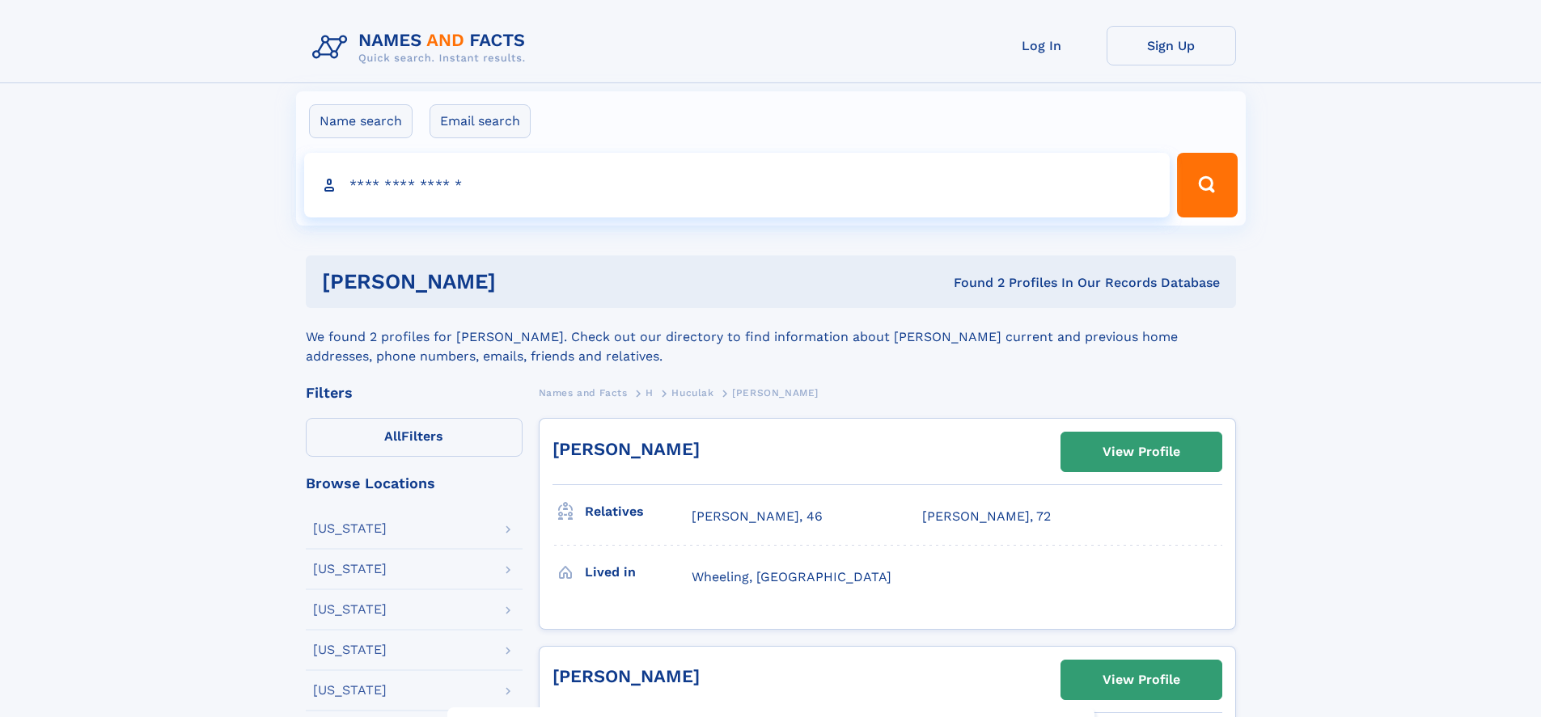 The width and height of the screenshot is (1541, 717). What do you see at coordinates (414, 438) in the screenshot?
I see `label: Filters` at bounding box center [414, 438].